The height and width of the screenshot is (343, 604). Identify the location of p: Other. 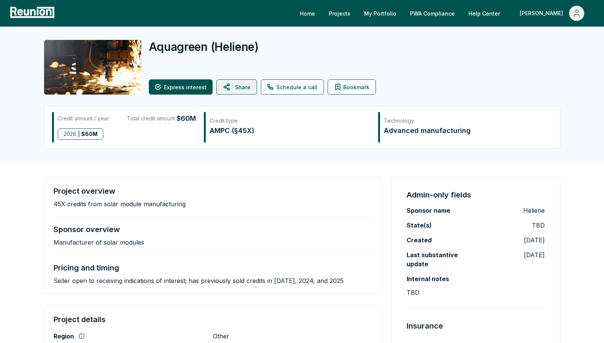
(221, 336).